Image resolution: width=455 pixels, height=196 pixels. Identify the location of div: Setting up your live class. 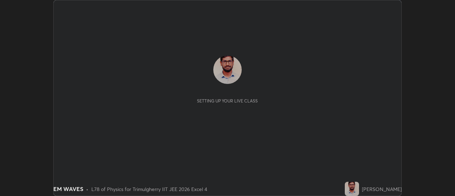
(227, 101).